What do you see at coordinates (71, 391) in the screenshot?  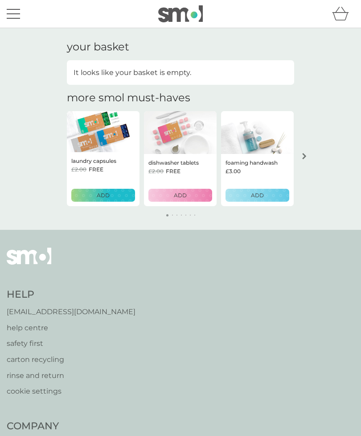 I see `p: cookie settings` at bounding box center [71, 391].